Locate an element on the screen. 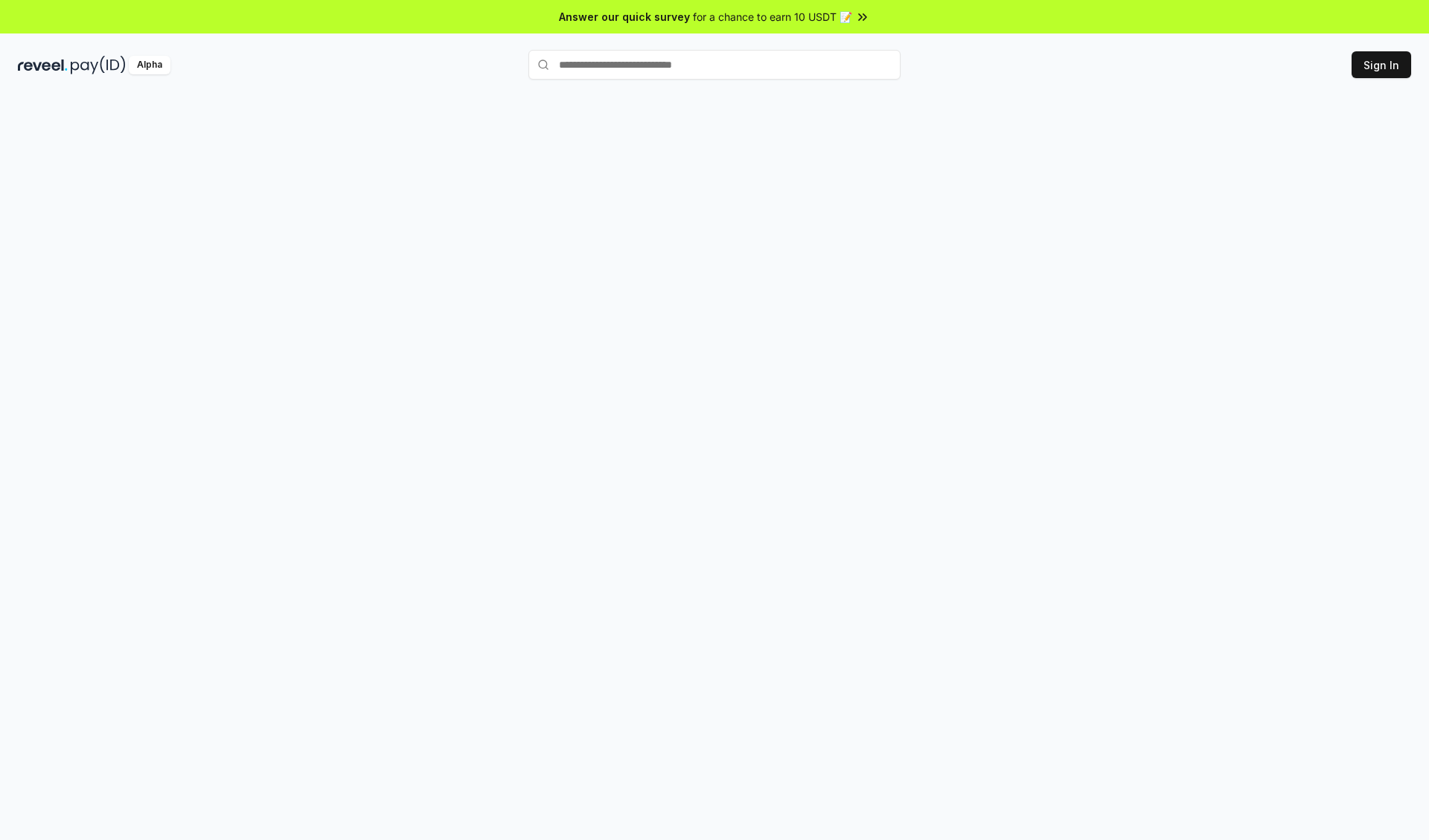 Image resolution: width=1429 pixels, height=840 pixels. button: Sign In is located at coordinates (1382, 65).